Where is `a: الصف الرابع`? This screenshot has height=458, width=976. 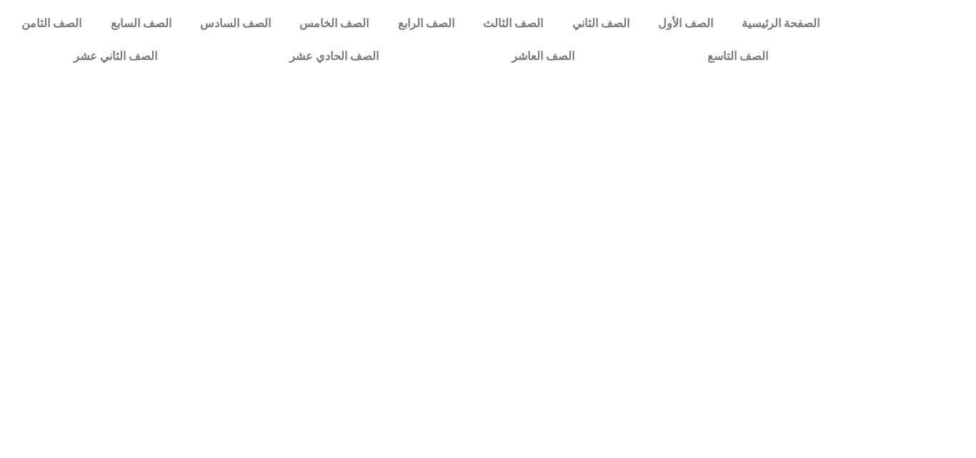 a: الصف الرابع is located at coordinates (426, 24).